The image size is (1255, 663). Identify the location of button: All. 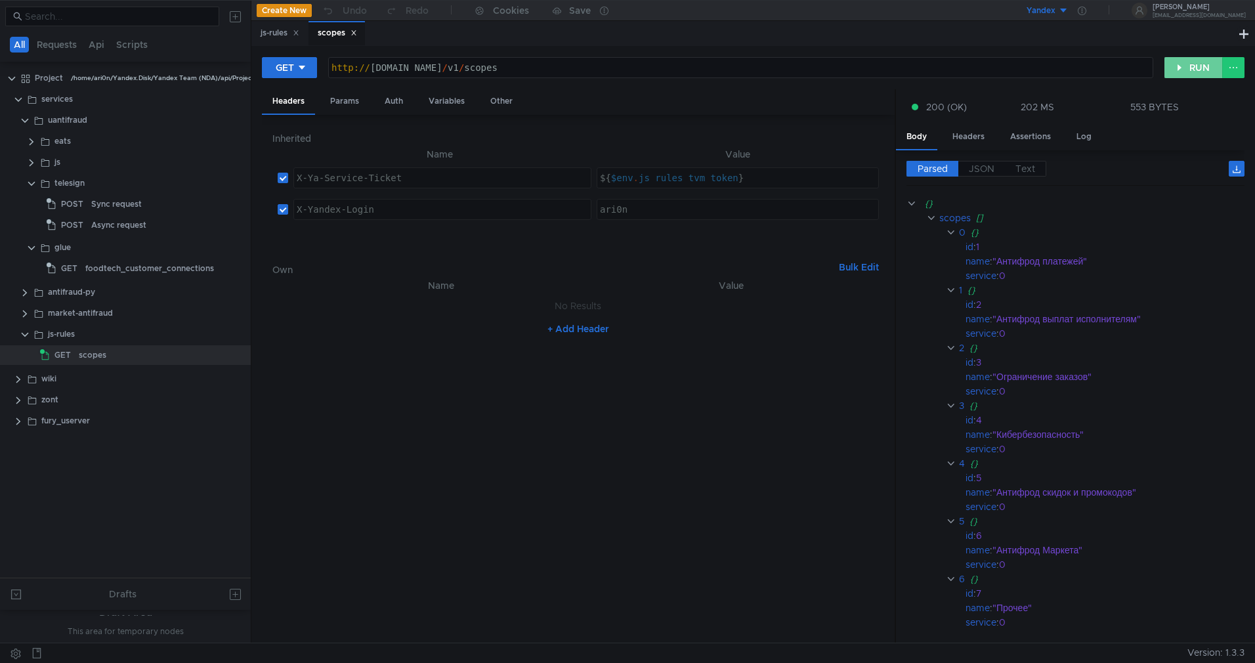
(19, 45).